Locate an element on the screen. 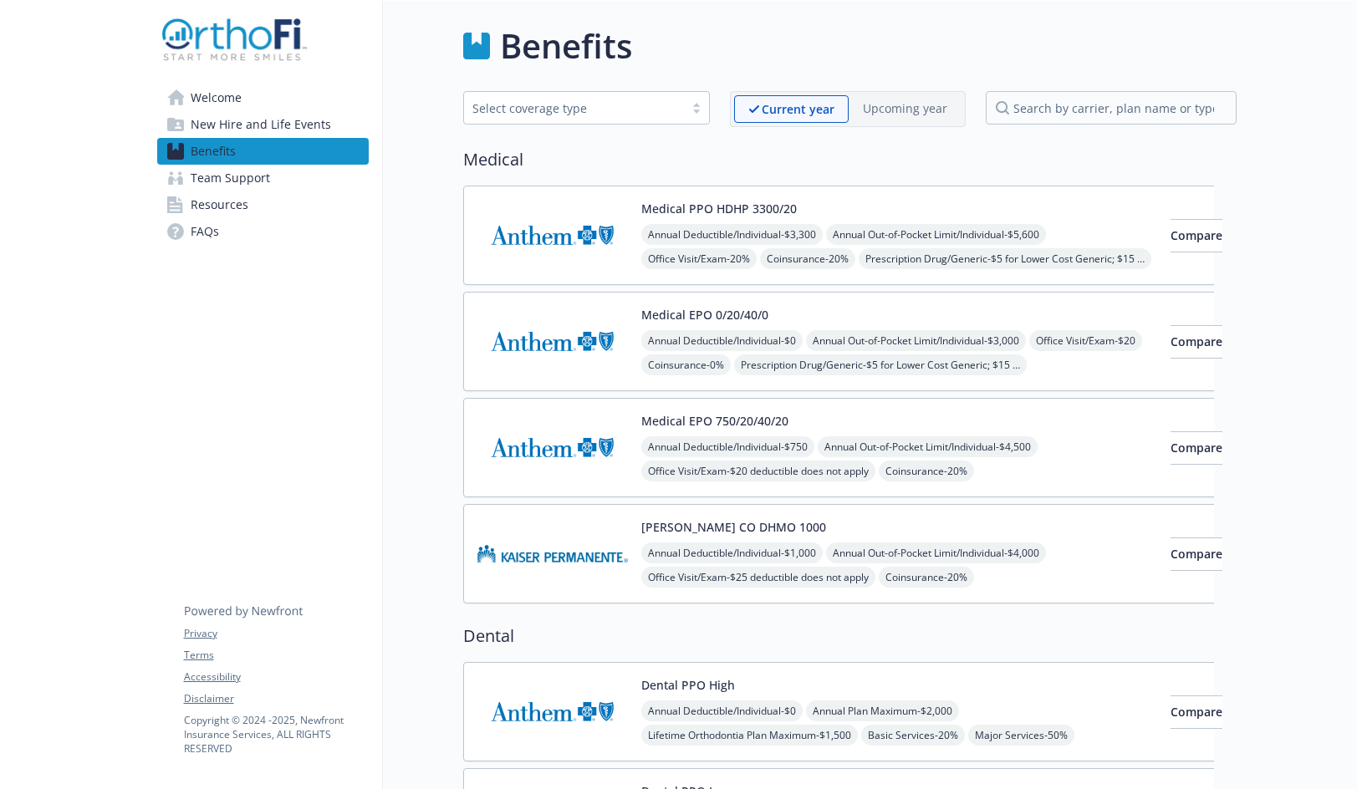 The image size is (1357, 789). a: Resources is located at coordinates (263, 205).